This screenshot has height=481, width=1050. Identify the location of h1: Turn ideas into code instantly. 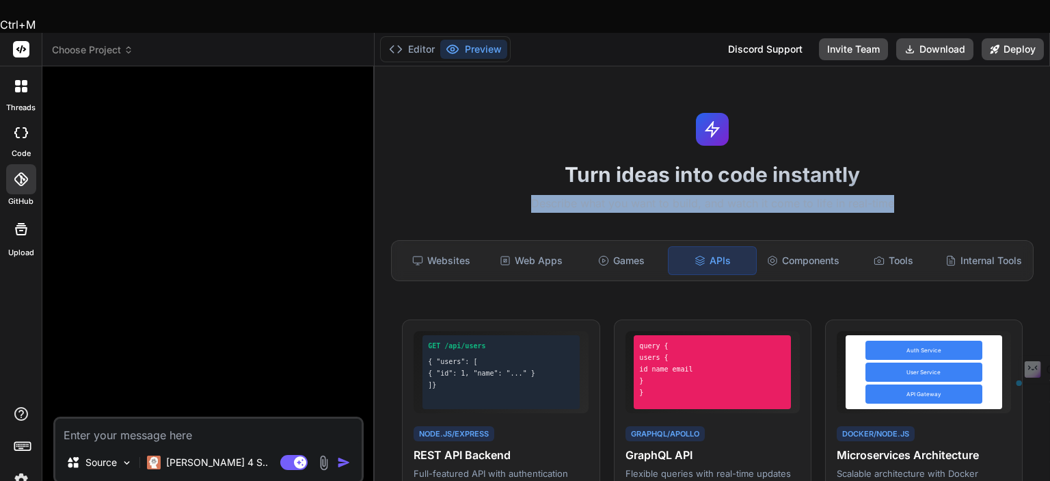
(712, 174).